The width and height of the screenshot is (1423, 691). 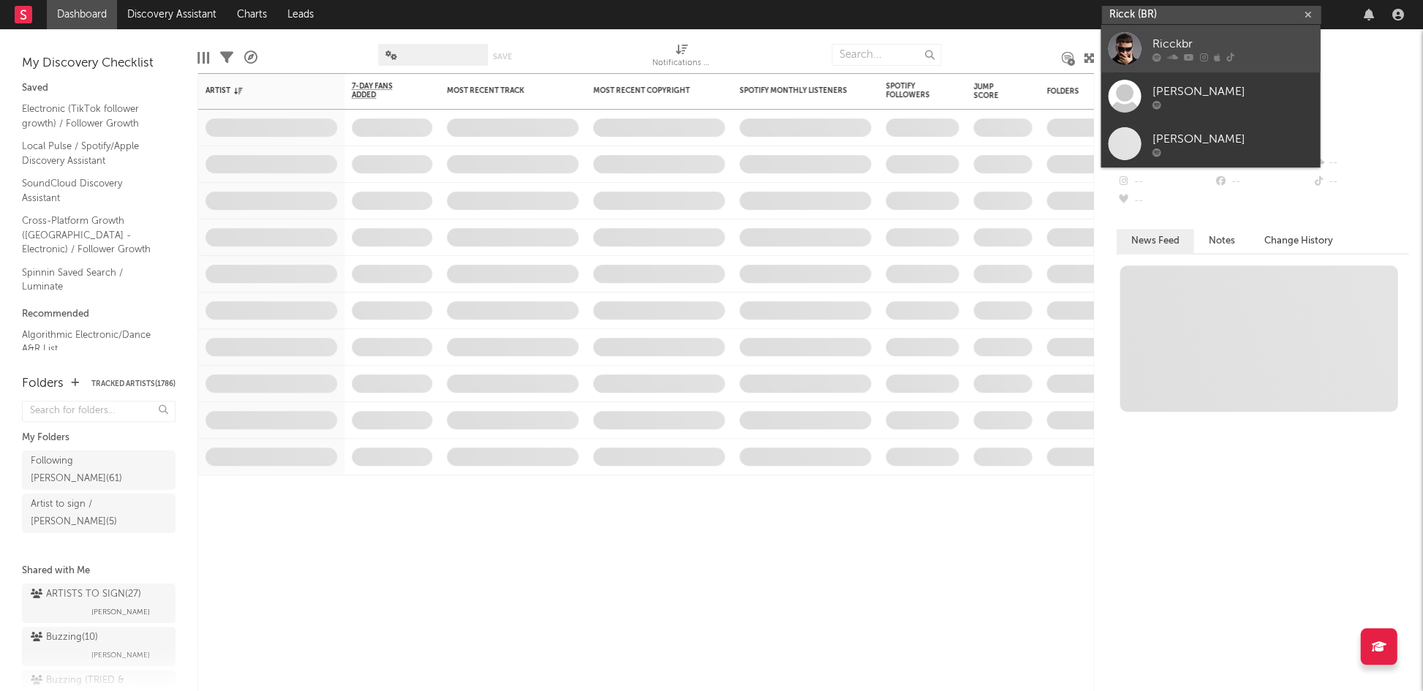 What do you see at coordinates (1211, 15) in the screenshot?
I see `input: Search for artists` at bounding box center [1211, 15].